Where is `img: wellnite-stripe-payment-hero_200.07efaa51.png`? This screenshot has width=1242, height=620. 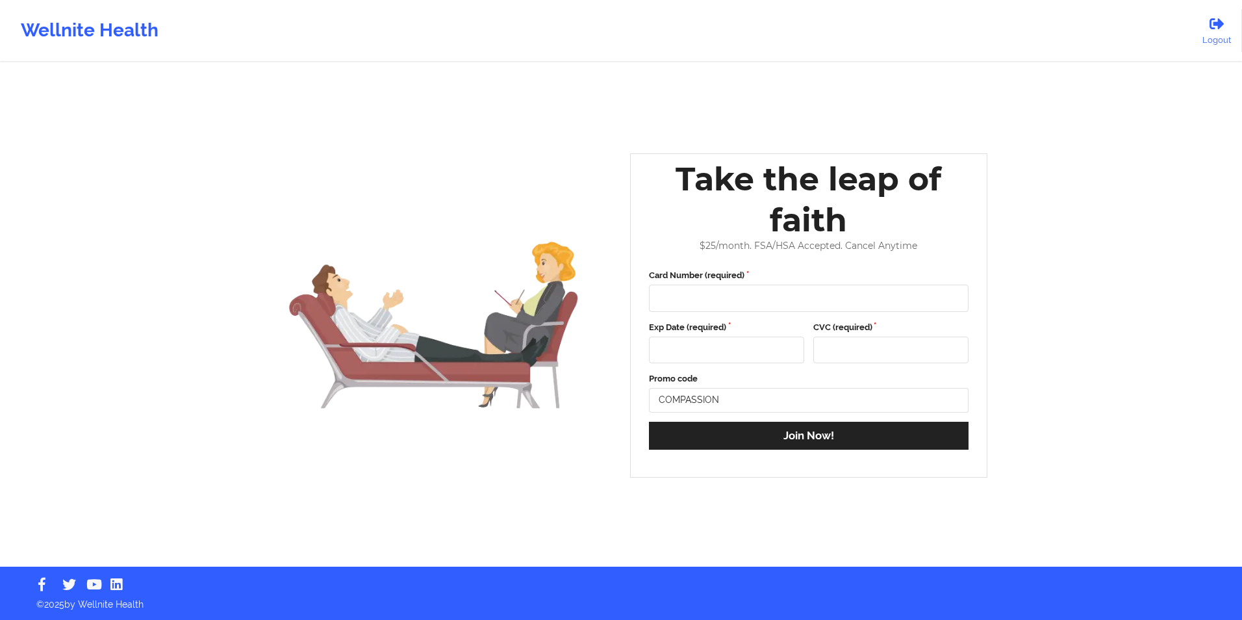
img: wellnite-stripe-payment-hero_200.07efaa51.png is located at coordinates (434, 315).